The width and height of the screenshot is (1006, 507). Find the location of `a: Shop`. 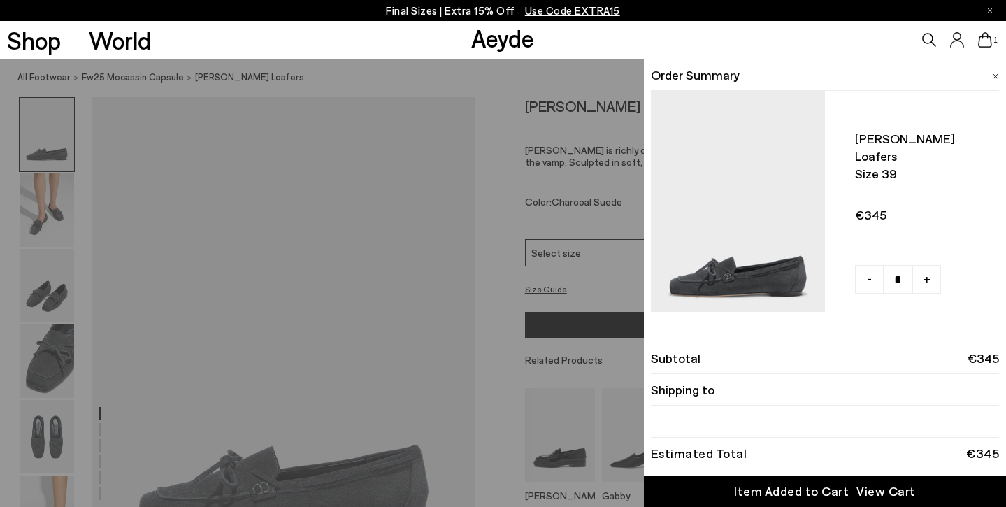

a: Shop is located at coordinates (34, 40).